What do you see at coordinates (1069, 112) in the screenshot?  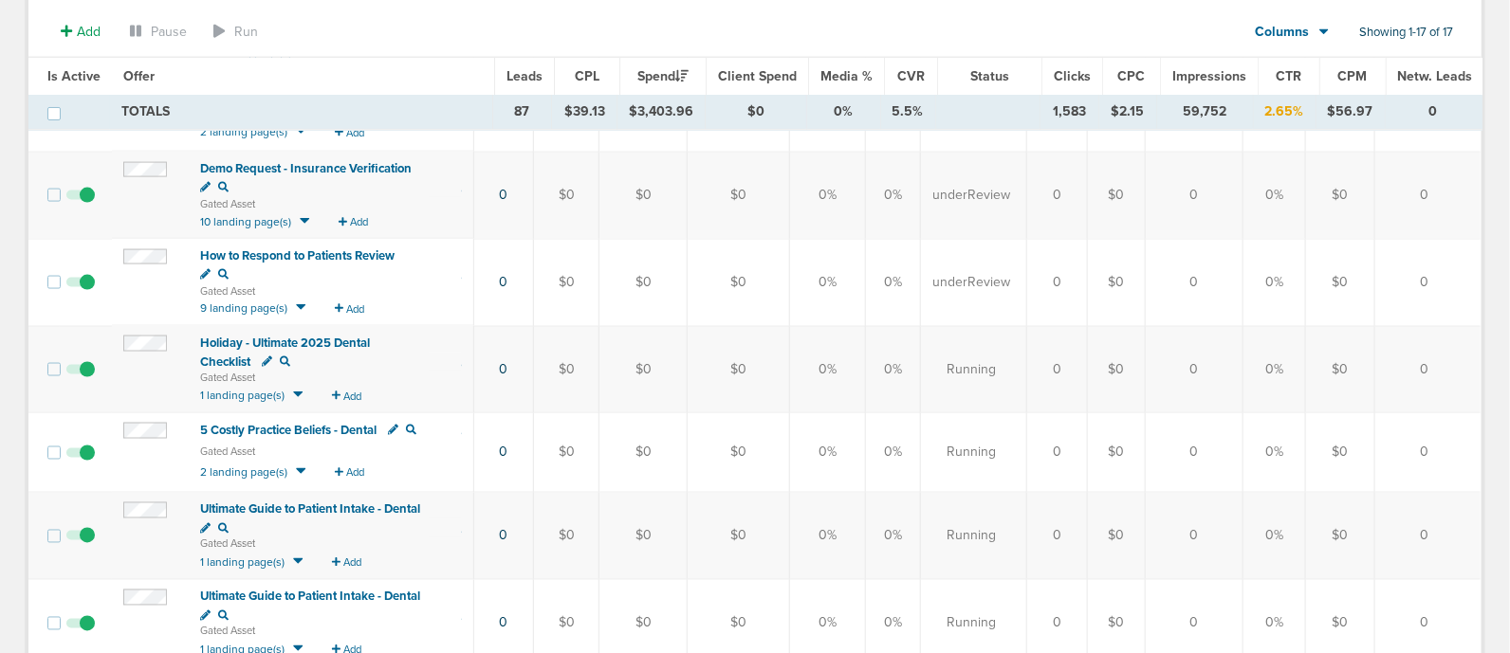 I see `td: 1,583` at bounding box center [1069, 112].